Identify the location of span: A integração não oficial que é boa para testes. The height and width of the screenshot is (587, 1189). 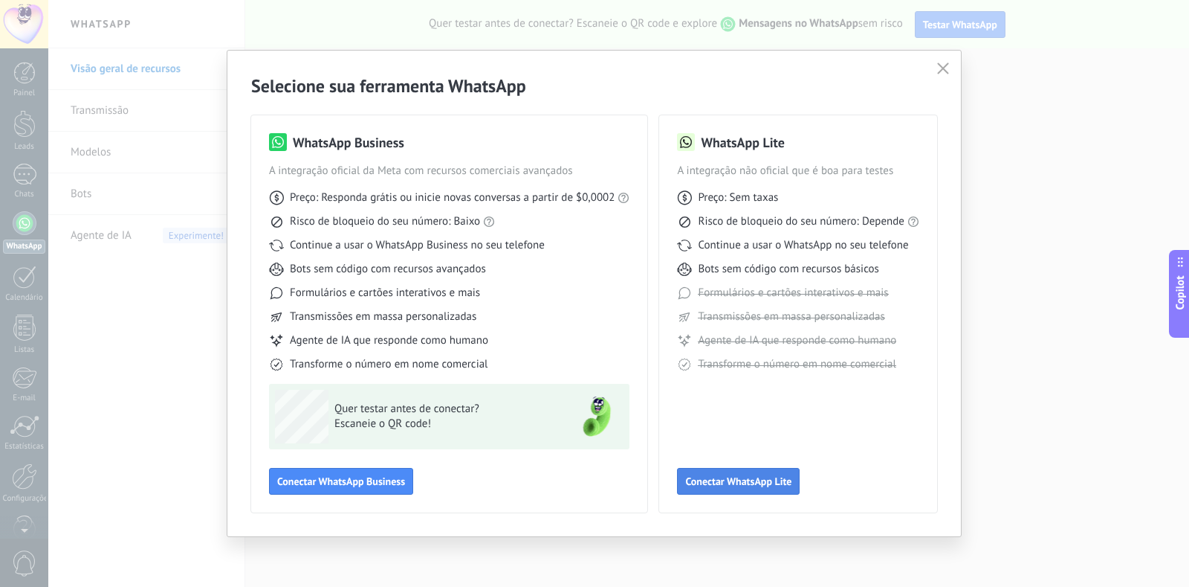
(798, 171).